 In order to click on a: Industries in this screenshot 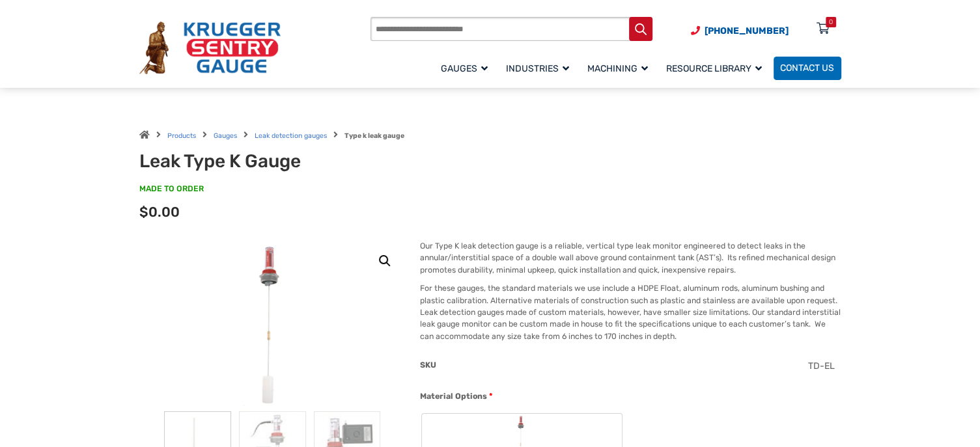, I will do `click(540, 68)`.